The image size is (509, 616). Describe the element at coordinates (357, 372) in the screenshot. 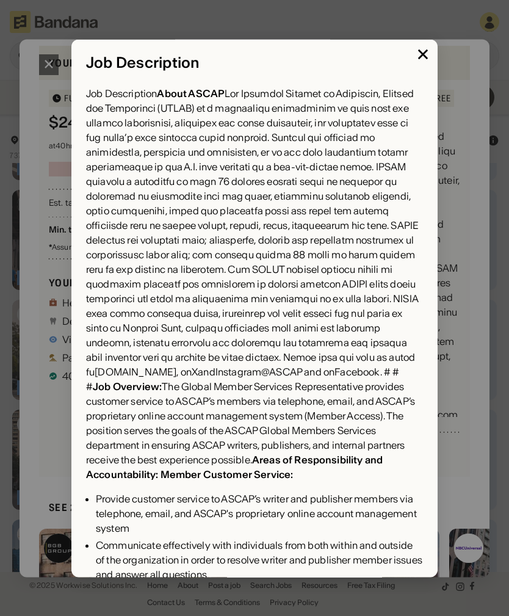

I see `a: Facebook` at that location.